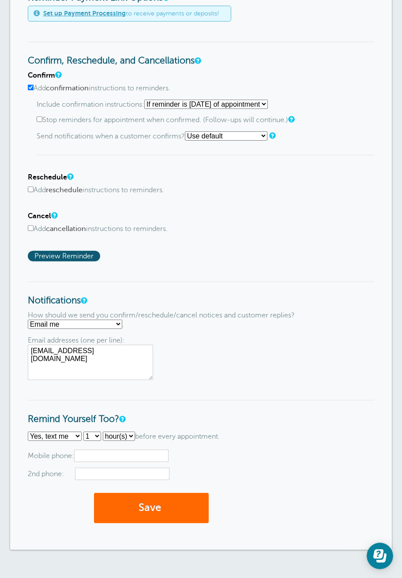 This screenshot has width=402, height=578. What do you see at coordinates (131, 13) in the screenshot?
I see `span: to receive payments or deposits!` at bounding box center [131, 13].